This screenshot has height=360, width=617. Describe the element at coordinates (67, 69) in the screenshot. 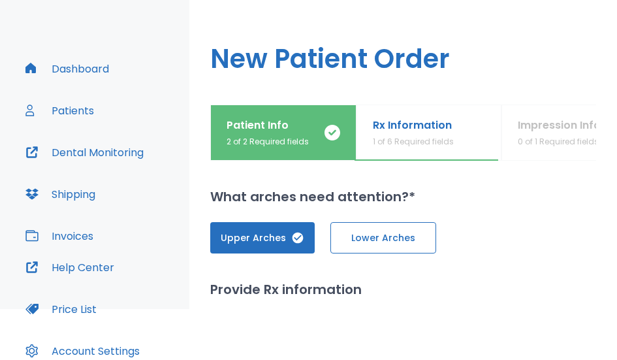

I see `button: Dashboard` at that location.